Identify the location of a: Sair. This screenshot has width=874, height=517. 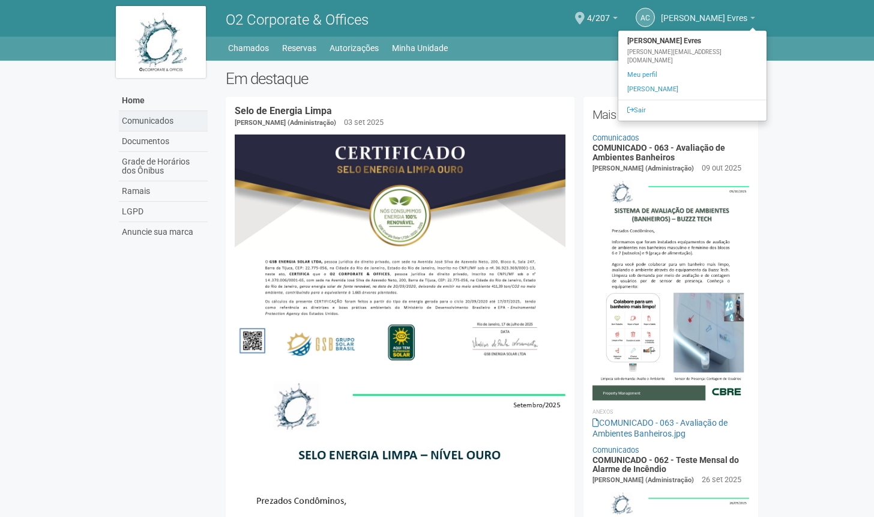
(692, 110).